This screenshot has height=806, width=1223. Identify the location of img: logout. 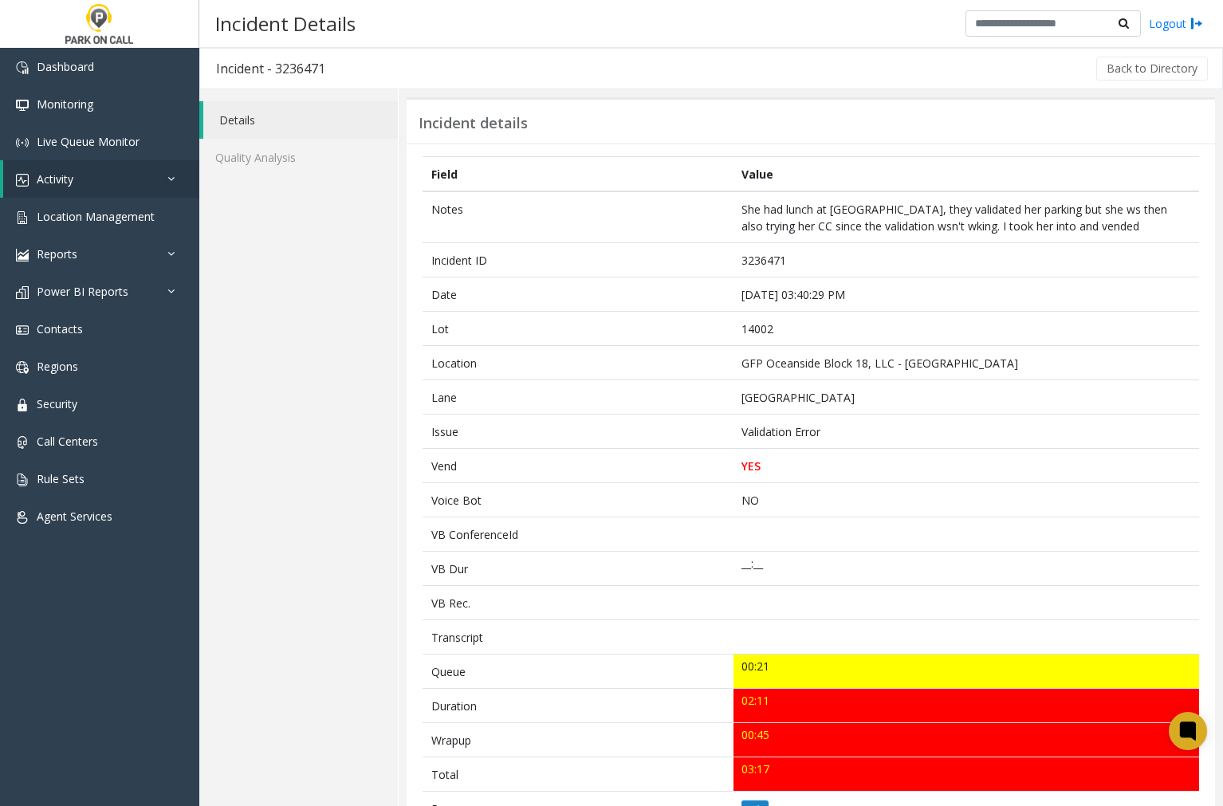
(1197, 23).